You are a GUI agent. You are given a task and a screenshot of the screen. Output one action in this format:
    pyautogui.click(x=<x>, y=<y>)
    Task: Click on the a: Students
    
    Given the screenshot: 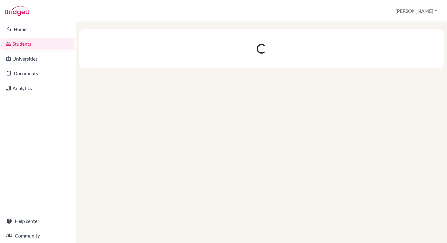 What is the action you would take?
    pyautogui.click(x=38, y=44)
    